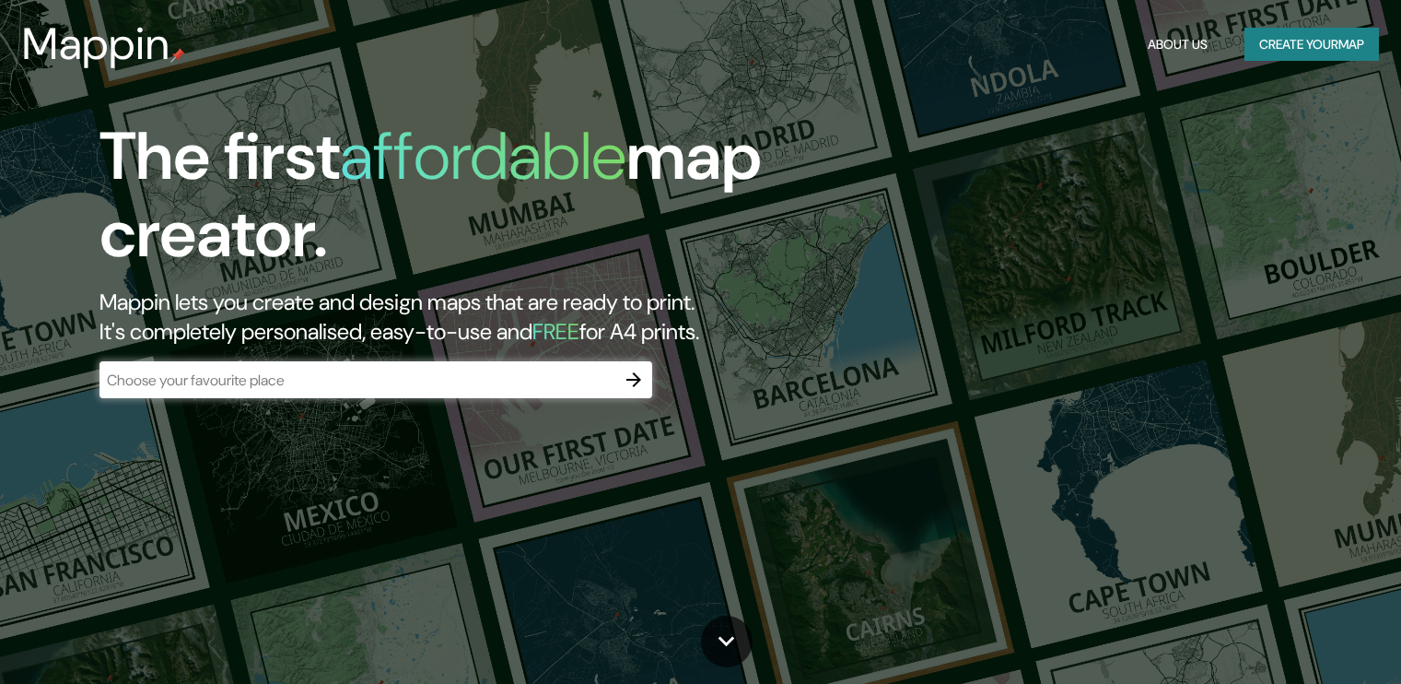 This screenshot has width=1401, height=684. Describe the element at coordinates (357, 380) in the screenshot. I see `input: Choose your favourite place` at that location.